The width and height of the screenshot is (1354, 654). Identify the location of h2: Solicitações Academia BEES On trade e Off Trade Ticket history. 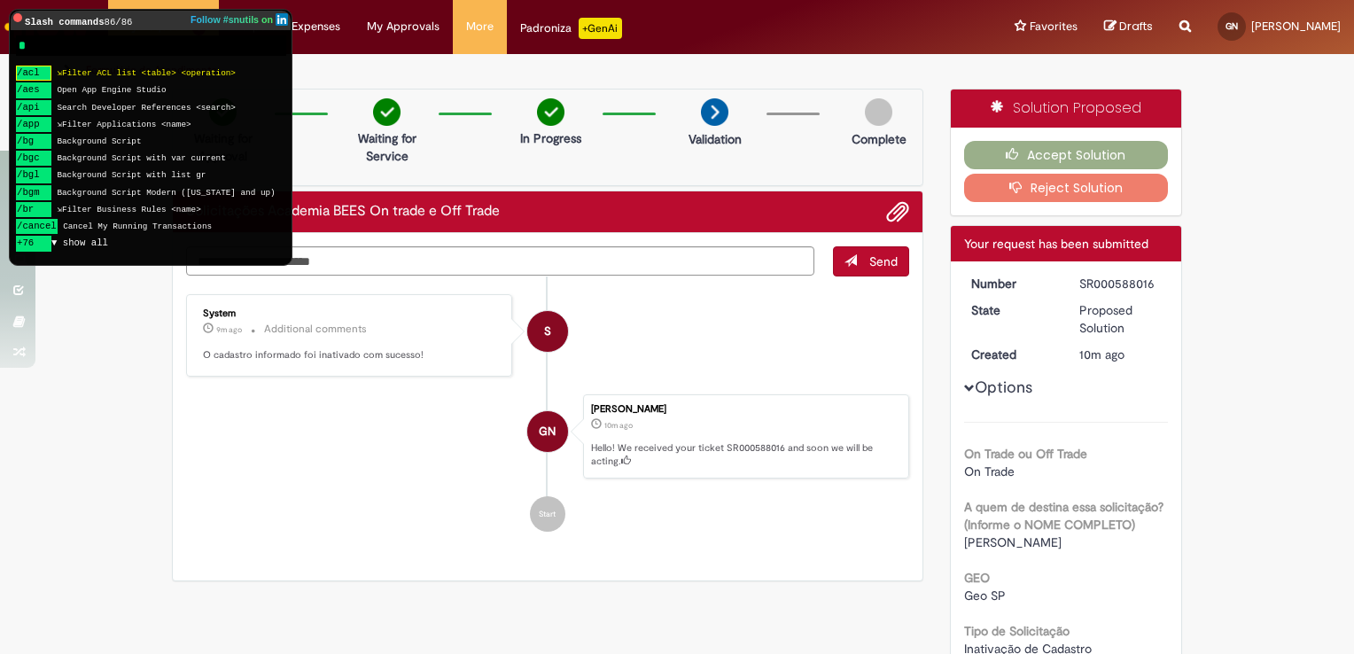
(343, 212).